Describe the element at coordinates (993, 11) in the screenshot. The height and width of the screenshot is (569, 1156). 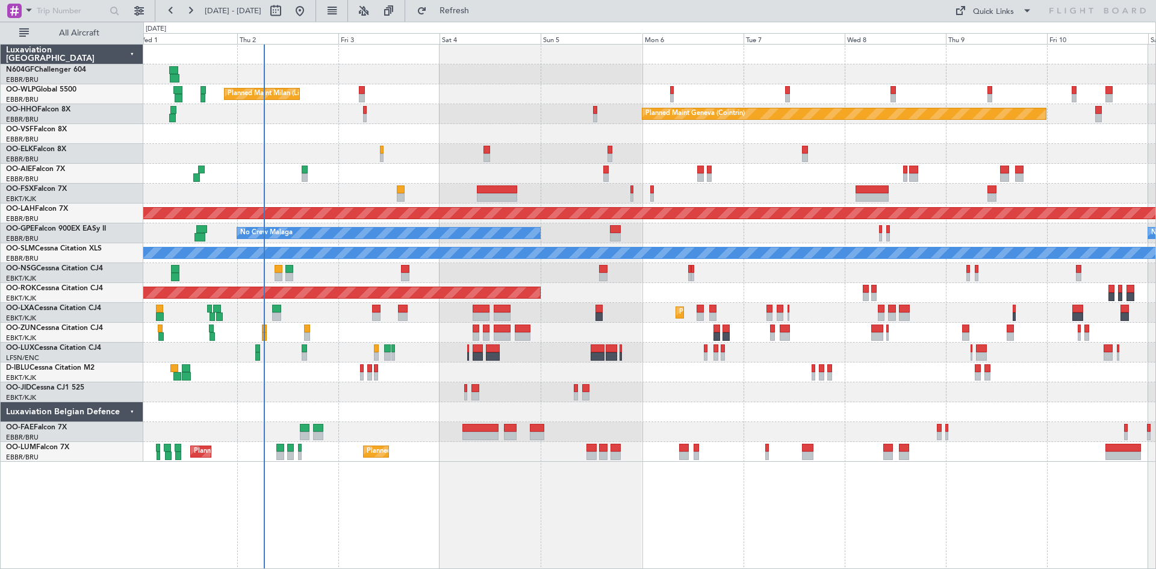
I see `button: Quick Links` at that location.